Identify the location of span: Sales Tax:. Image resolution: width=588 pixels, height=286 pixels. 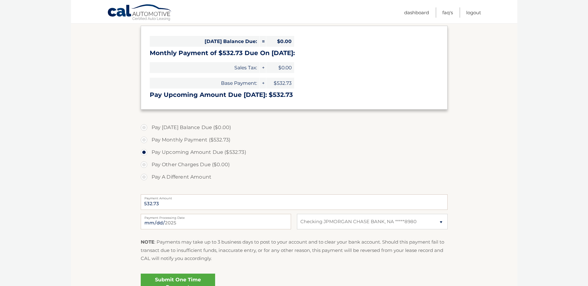
(204, 68).